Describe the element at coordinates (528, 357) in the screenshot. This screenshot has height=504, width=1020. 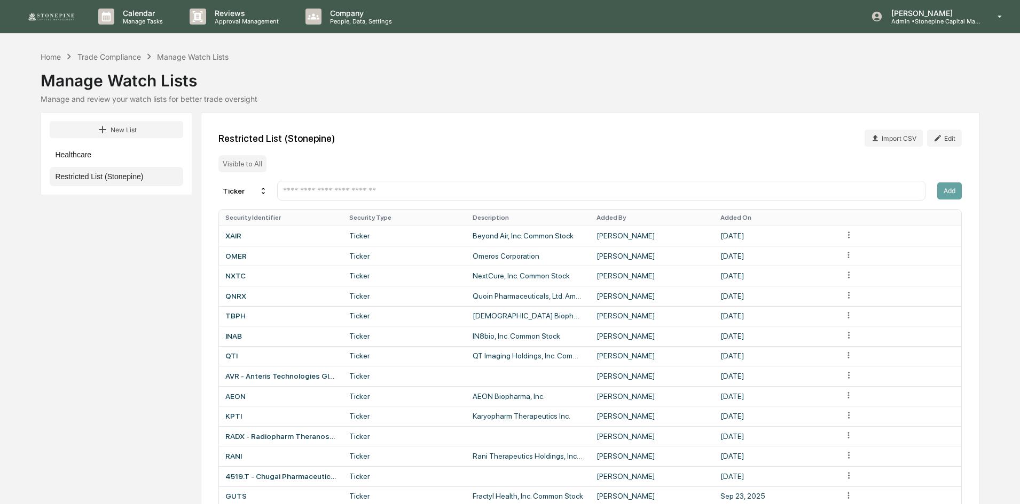
I see `td: QT Imaging Holdings, Inc. Common Stock` at that location.